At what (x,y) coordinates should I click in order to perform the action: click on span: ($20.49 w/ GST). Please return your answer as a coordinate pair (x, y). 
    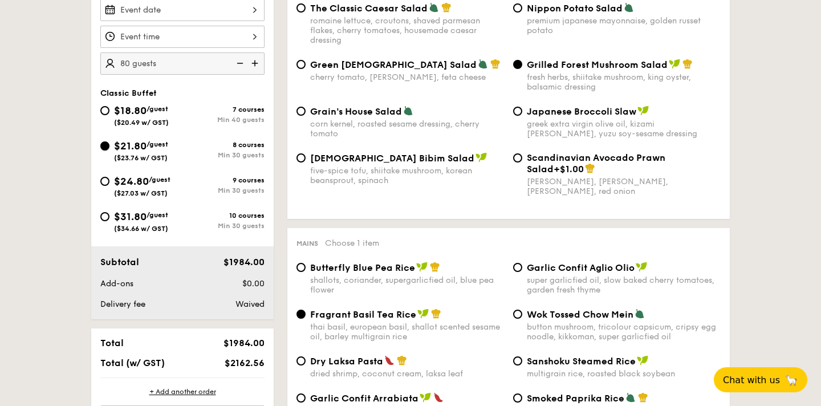
    Looking at the image, I should click on (141, 123).